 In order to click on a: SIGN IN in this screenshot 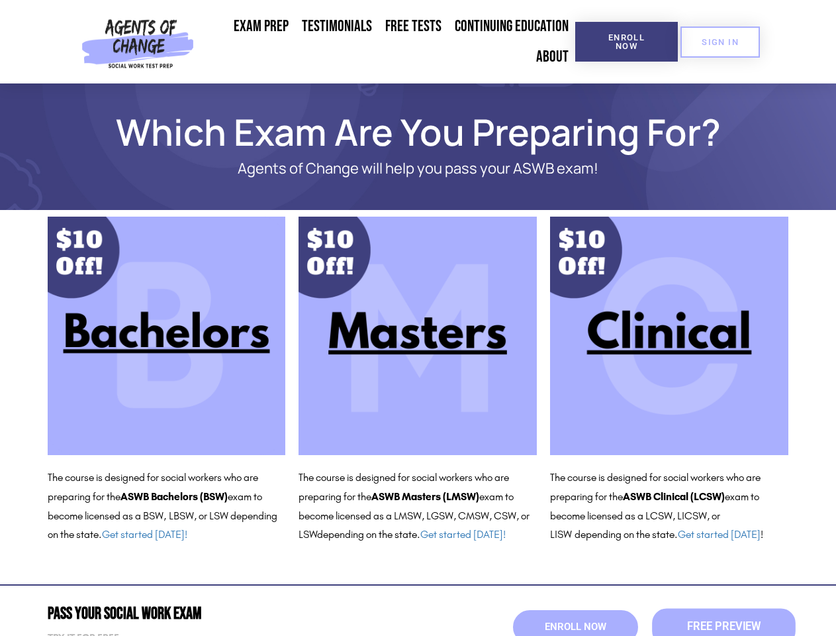, I will do `click(721, 42)`.